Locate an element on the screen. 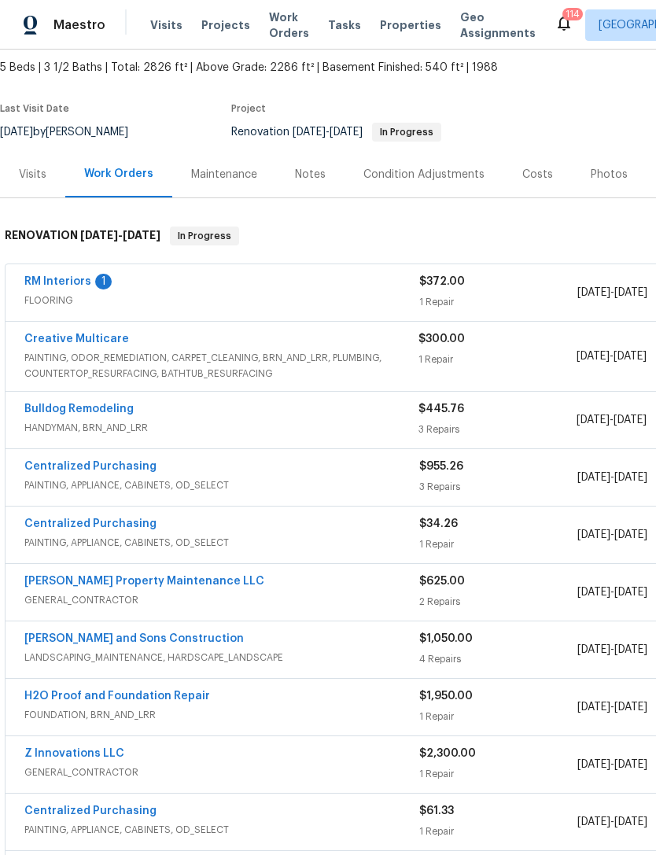 The width and height of the screenshot is (656, 855). span: Work Orders is located at coordinates (289, 25).